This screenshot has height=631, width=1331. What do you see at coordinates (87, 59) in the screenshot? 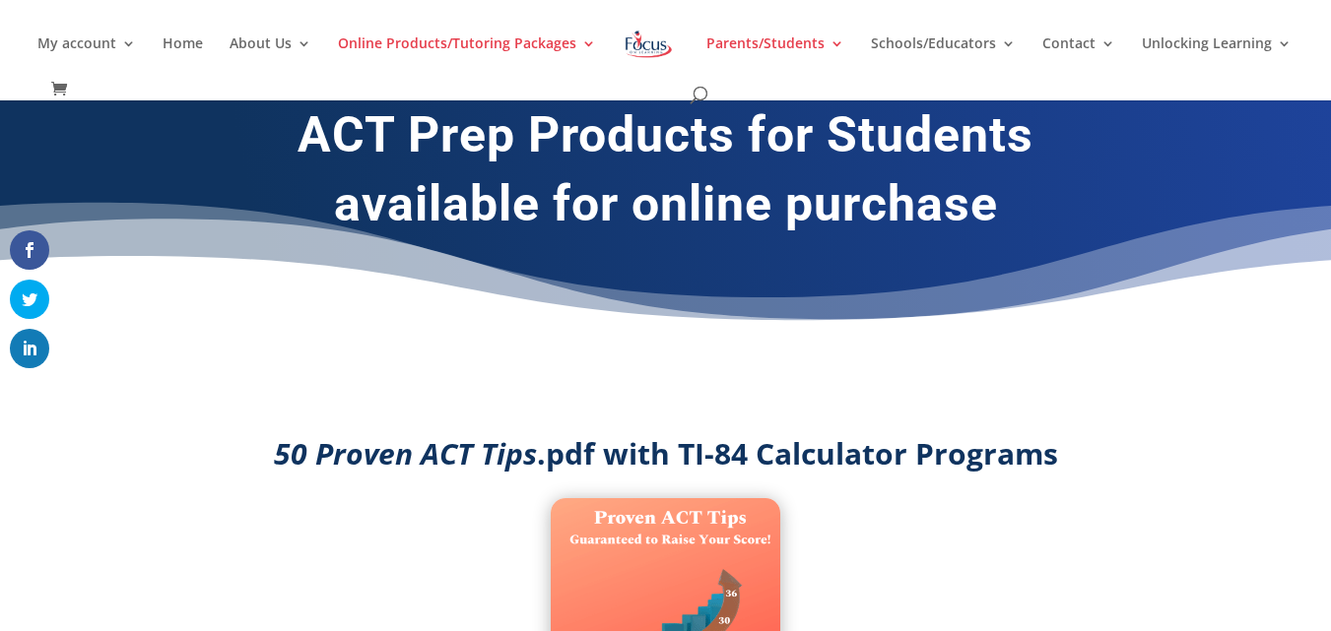
I see `a: My account` at bounding box center [87, 59].